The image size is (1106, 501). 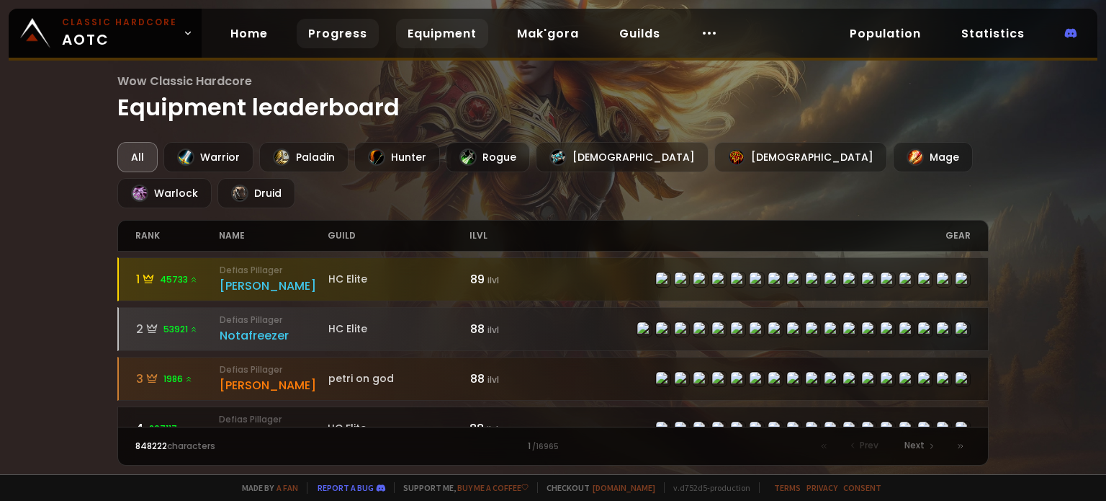 What do you see at coordinates (822, 487) in the screenshot?
I see `a: Privacy` at bounding box center [822, 487].